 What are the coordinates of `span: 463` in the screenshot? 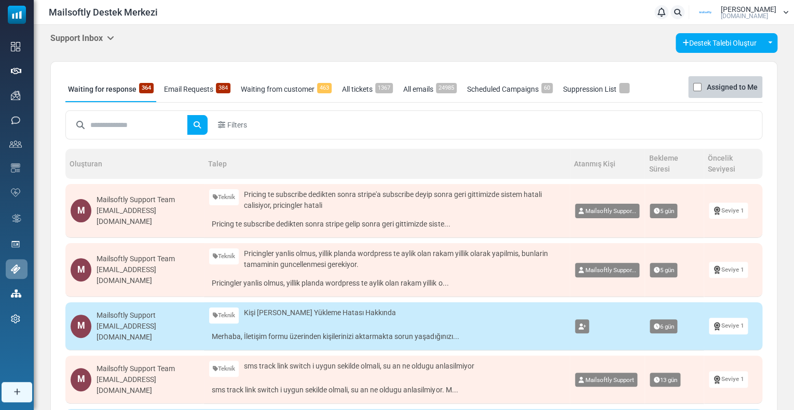 It's located at (324, 88).